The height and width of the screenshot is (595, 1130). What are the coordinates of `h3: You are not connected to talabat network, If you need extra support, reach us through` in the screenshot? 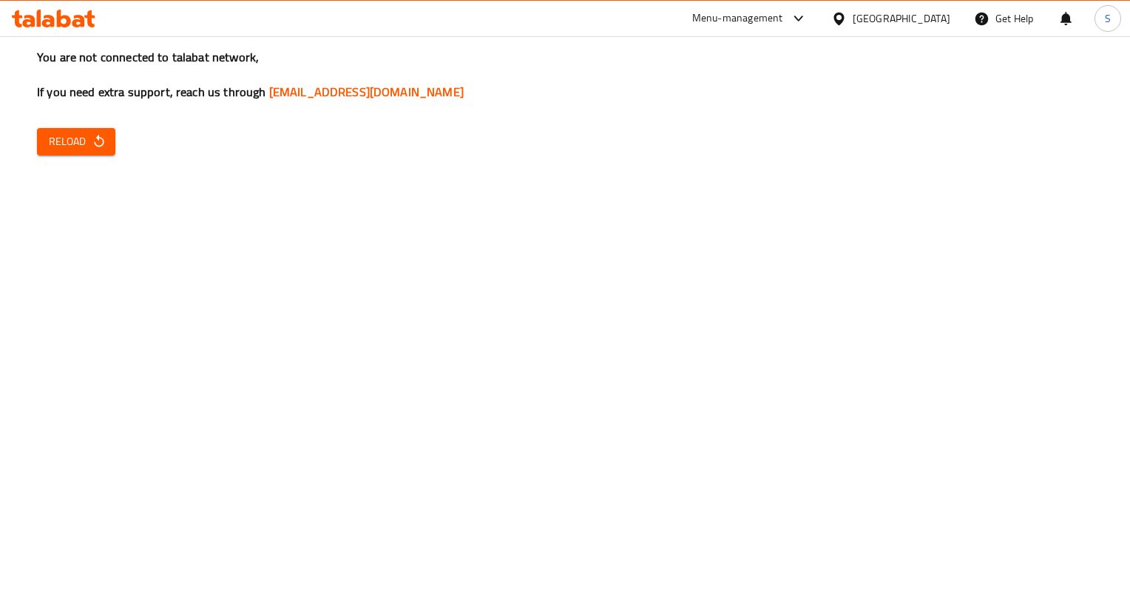 It's located at (565, 75).